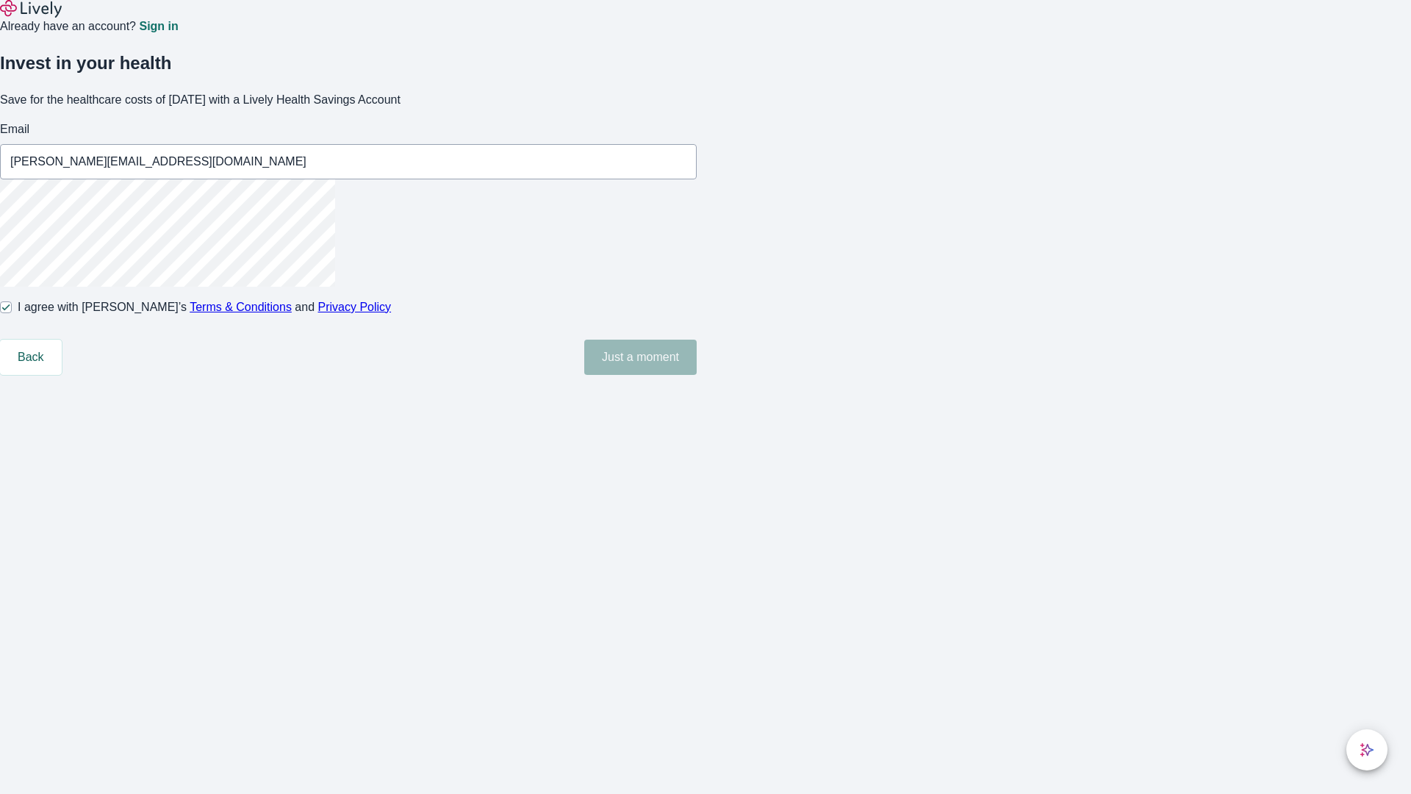  I want to click on button: chat, so click(1367, 750).